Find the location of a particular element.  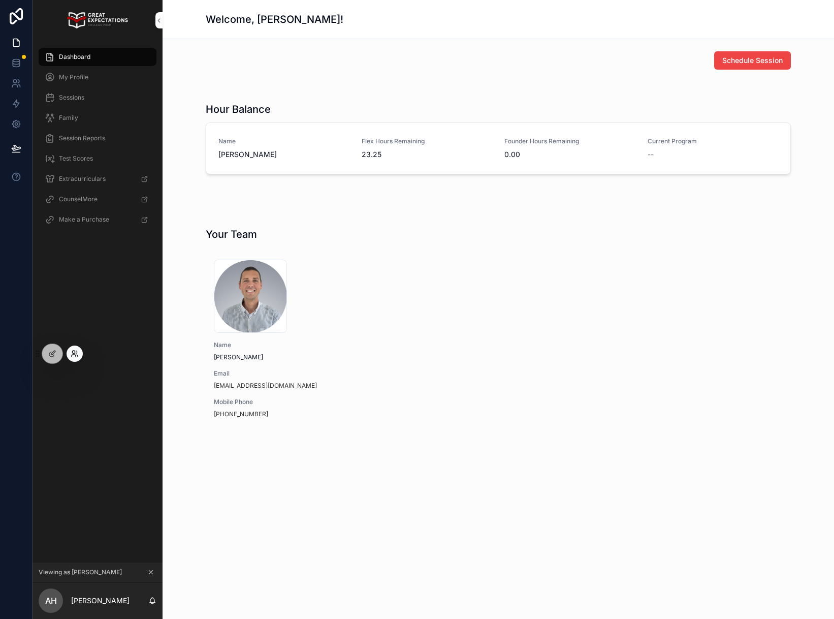

a: CounselMore is located at coordinates (98, 199).